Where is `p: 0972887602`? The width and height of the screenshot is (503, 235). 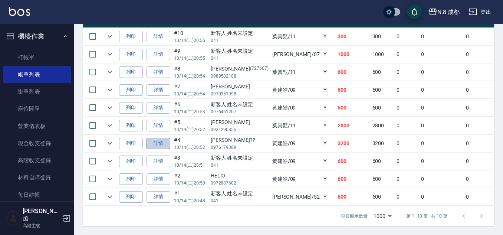
p: 0972887602 is located at coordinates (240, 183).